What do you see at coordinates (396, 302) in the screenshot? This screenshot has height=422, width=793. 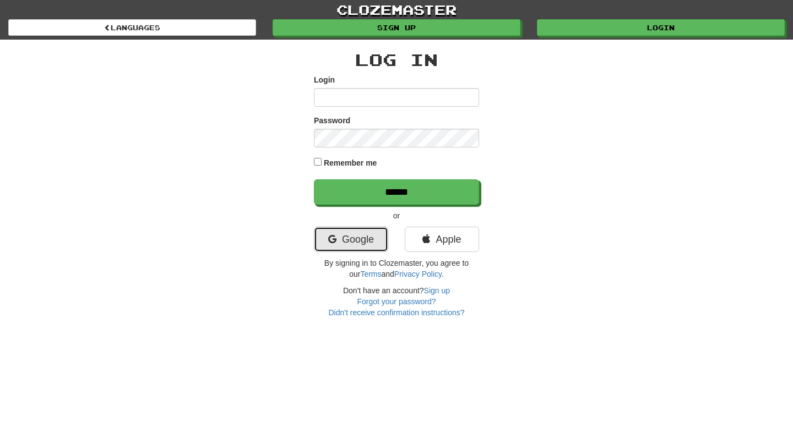 I see `div: Don't have an account?` at bounding box center [396, 302].